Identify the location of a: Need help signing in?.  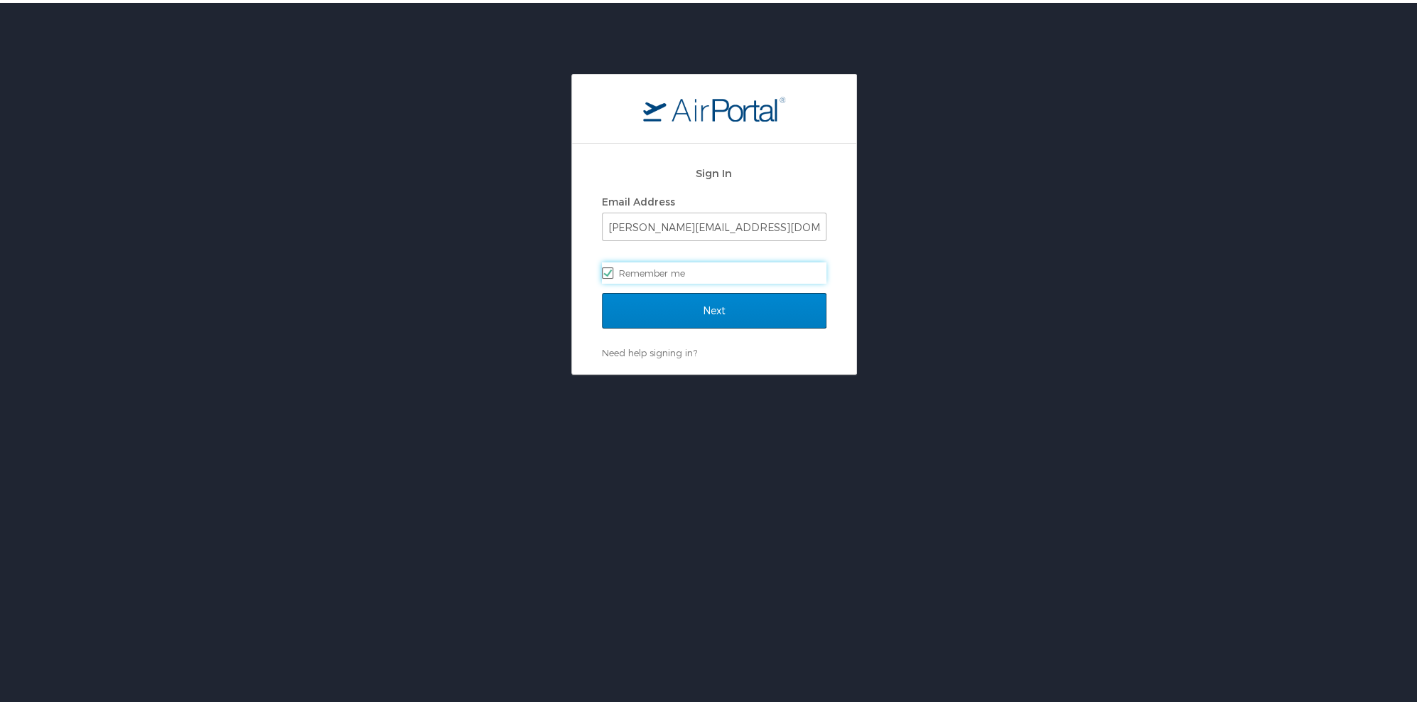
(650, 350).